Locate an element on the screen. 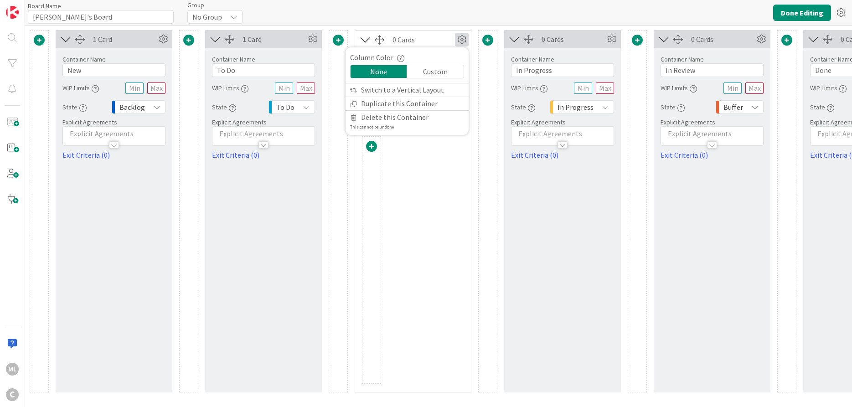 The height and width of the screenshot is (407, 852). div: C is located at coordinates (12, 395).